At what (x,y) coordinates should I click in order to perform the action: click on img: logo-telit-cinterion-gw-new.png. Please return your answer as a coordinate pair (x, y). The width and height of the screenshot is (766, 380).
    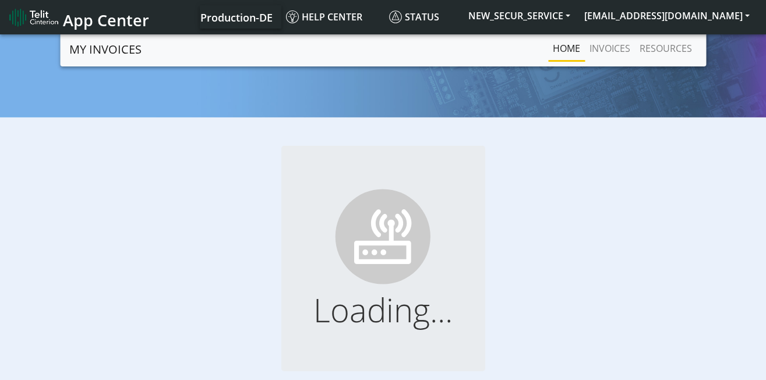
    Looking at the image, I should click on (34, 17).